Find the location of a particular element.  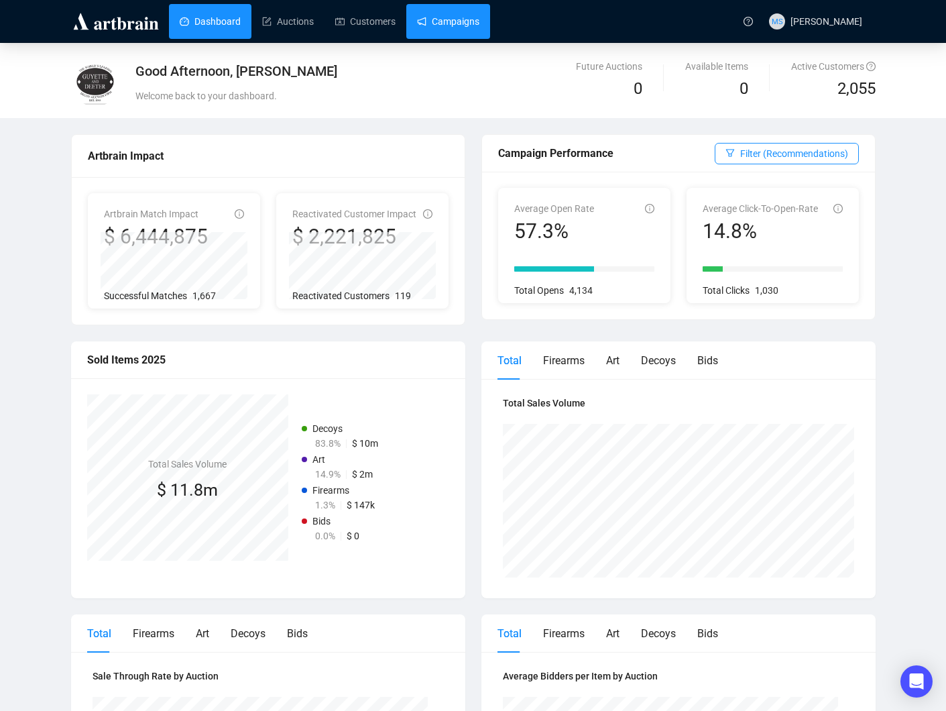

span: Average Click-To-Open-Rate is located at coordinates (760, 209).